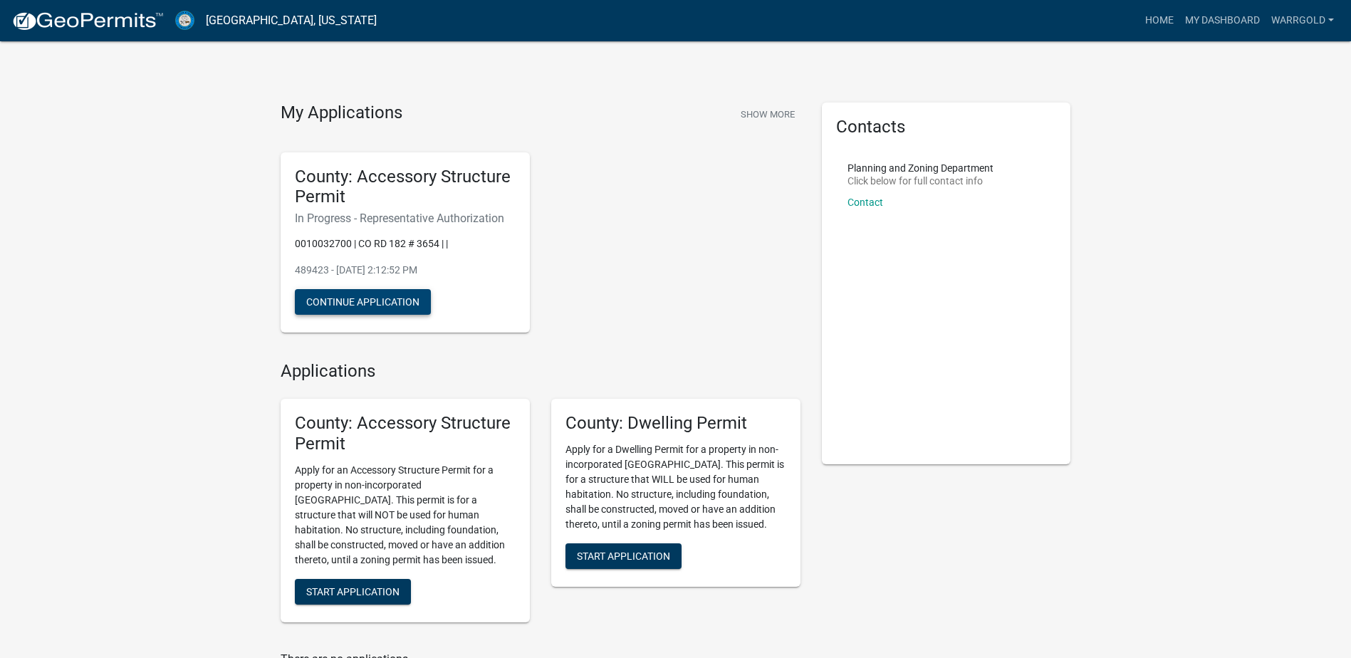 This screenshot has width=1351, height=658. What do you see at coordinates (405, 244) in the screenshot?
I see `p: 0010032700 | CO RD 182 # 3654 | |` at bounding box center [405, 244].